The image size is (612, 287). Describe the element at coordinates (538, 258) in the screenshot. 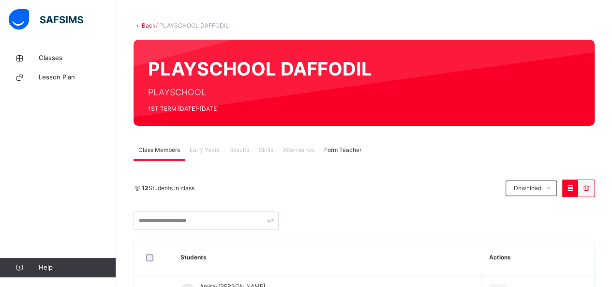

I see `th: Actions` at that location.